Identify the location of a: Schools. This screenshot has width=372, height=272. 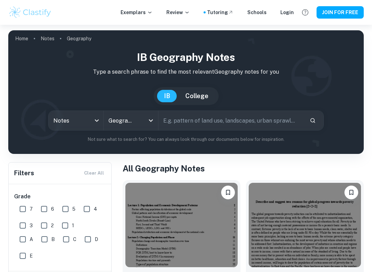
(257, 12).